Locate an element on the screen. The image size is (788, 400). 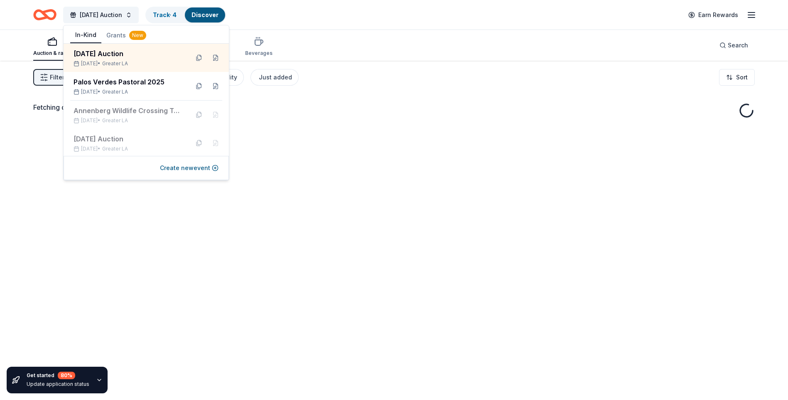
a: Home is located at coordinates (45, 15).